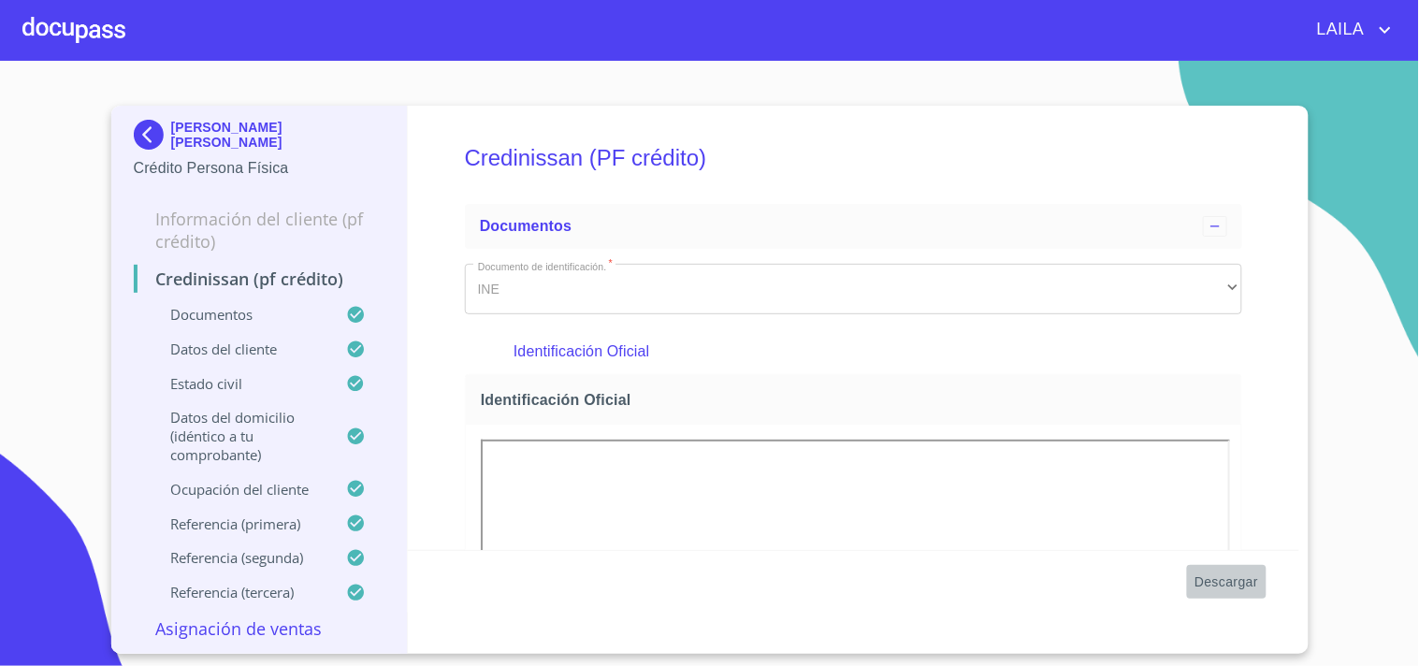  I want to click on button: account of current user, so click(1350, 30).